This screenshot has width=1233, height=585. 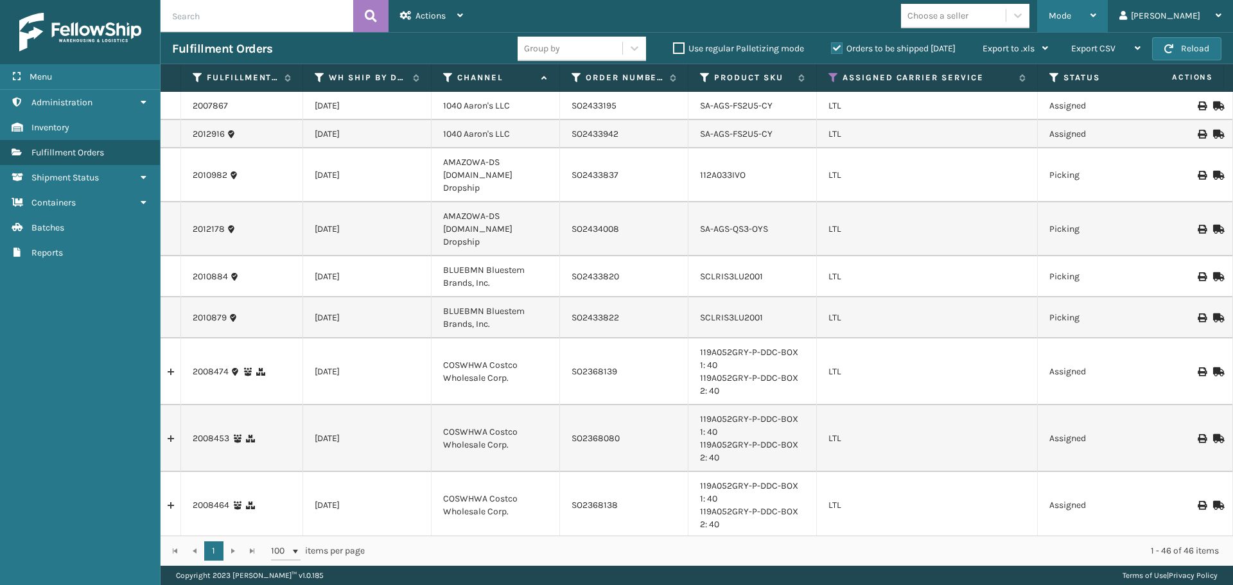 What do you see at coordinates (1176, 77) in the screenshot?
I see `span: Actions` at bounding box center [1176, 77].